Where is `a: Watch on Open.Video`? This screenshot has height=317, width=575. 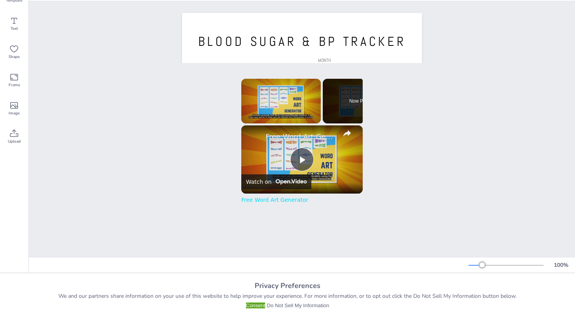 a: Watch on Open.Video is located at coordinates (276, 182).